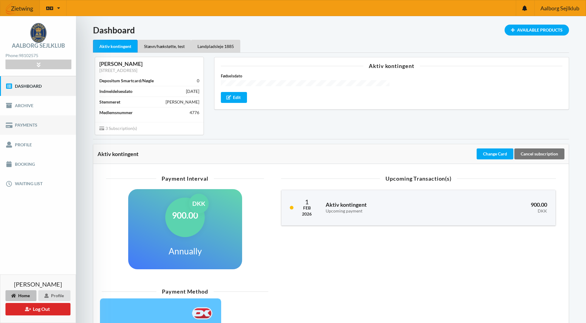  What do you see at coordinates (116, 91) in the screenshot?
I see `div: Indmeldelsesdato` at bounding box center [116, 91].